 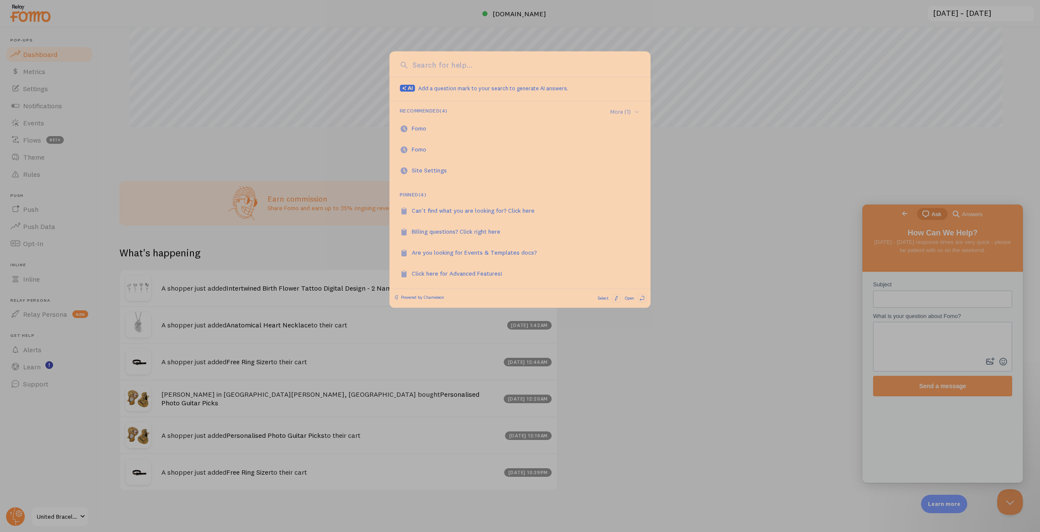 I want to click on div: Billing questions? Click right here, so click(x=460, y=231).